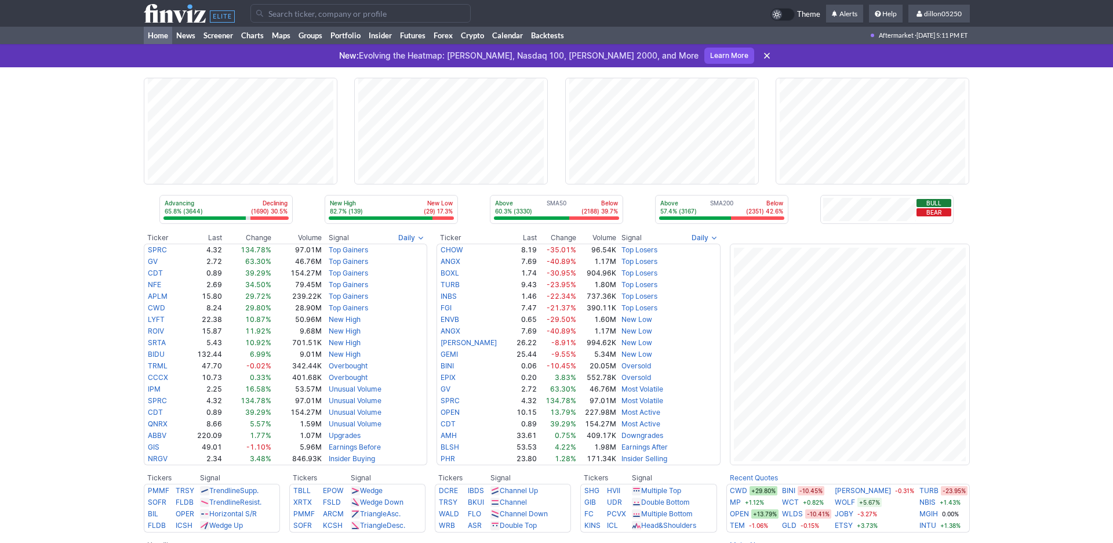  What do you see at coordinates (258, 331) in the screenshot?
I see `span: 11.92%` at bounding box center [258, 331].